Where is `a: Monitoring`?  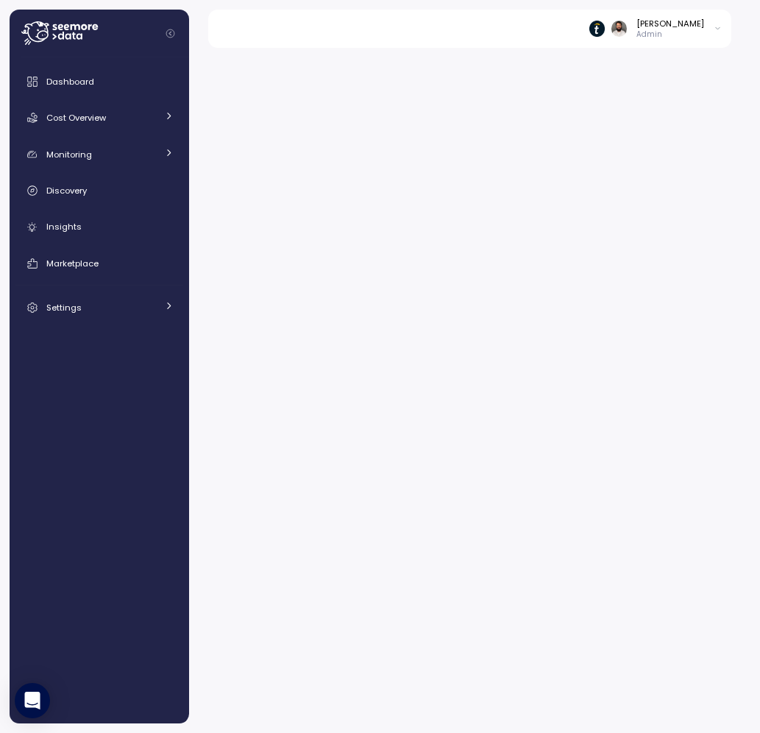
a: Monitoring is located at coordinates (99, 155).